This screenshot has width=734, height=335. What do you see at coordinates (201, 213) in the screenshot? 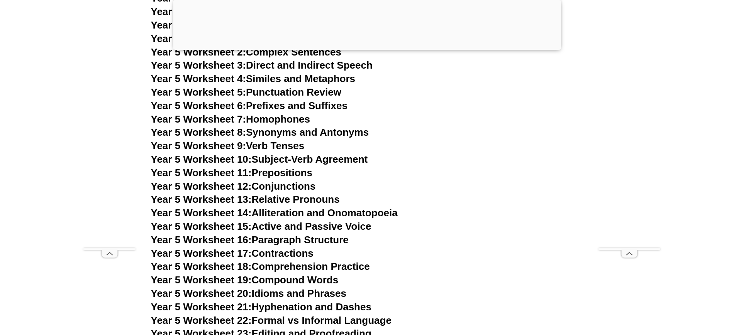
I see `span: Year 5 Worksheet 14:` at bounding box center [201, 213].